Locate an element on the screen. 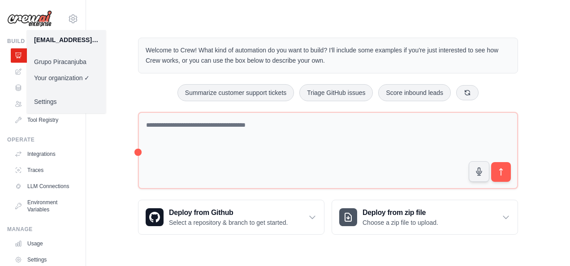 The width and height of the screenshot is (570, 266). p: Choose a zip file to upload. is located at coordinates (400, 223).